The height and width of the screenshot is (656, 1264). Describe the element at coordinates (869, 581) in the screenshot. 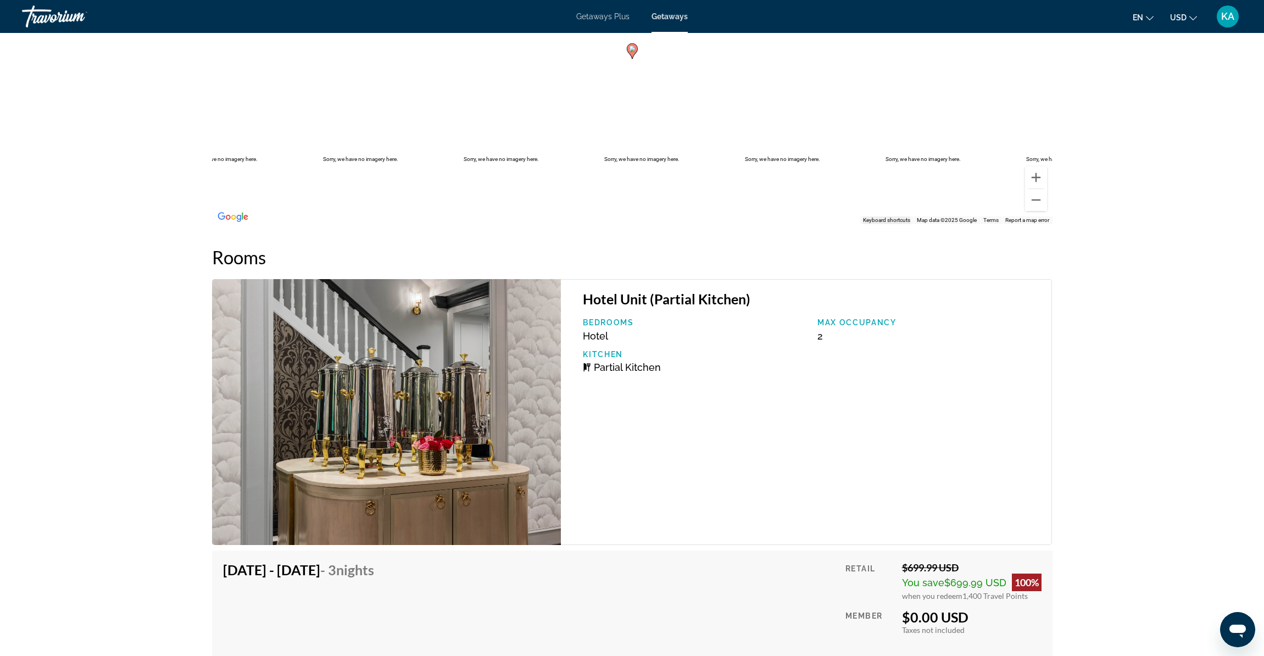

I see `div: Retail` at that location.